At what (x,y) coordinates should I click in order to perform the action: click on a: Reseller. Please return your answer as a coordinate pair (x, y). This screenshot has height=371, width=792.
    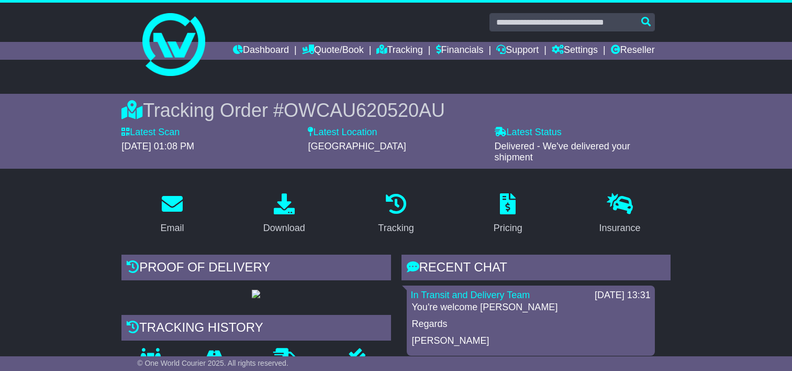
    Looking at the image, I should click on (633, 51).